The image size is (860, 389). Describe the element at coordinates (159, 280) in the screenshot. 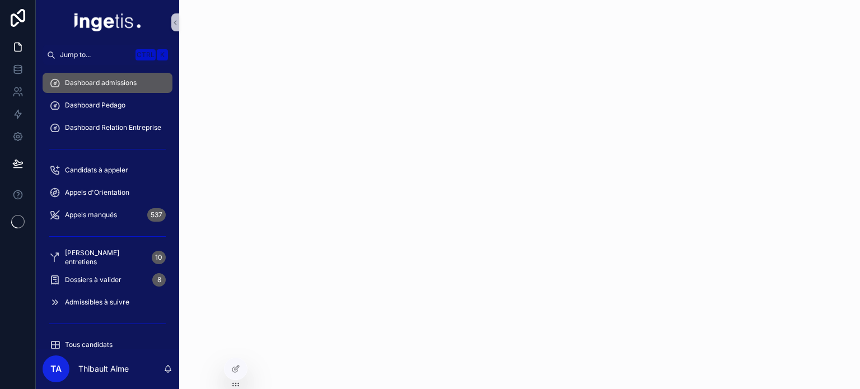

I see `div: 8` at that location.